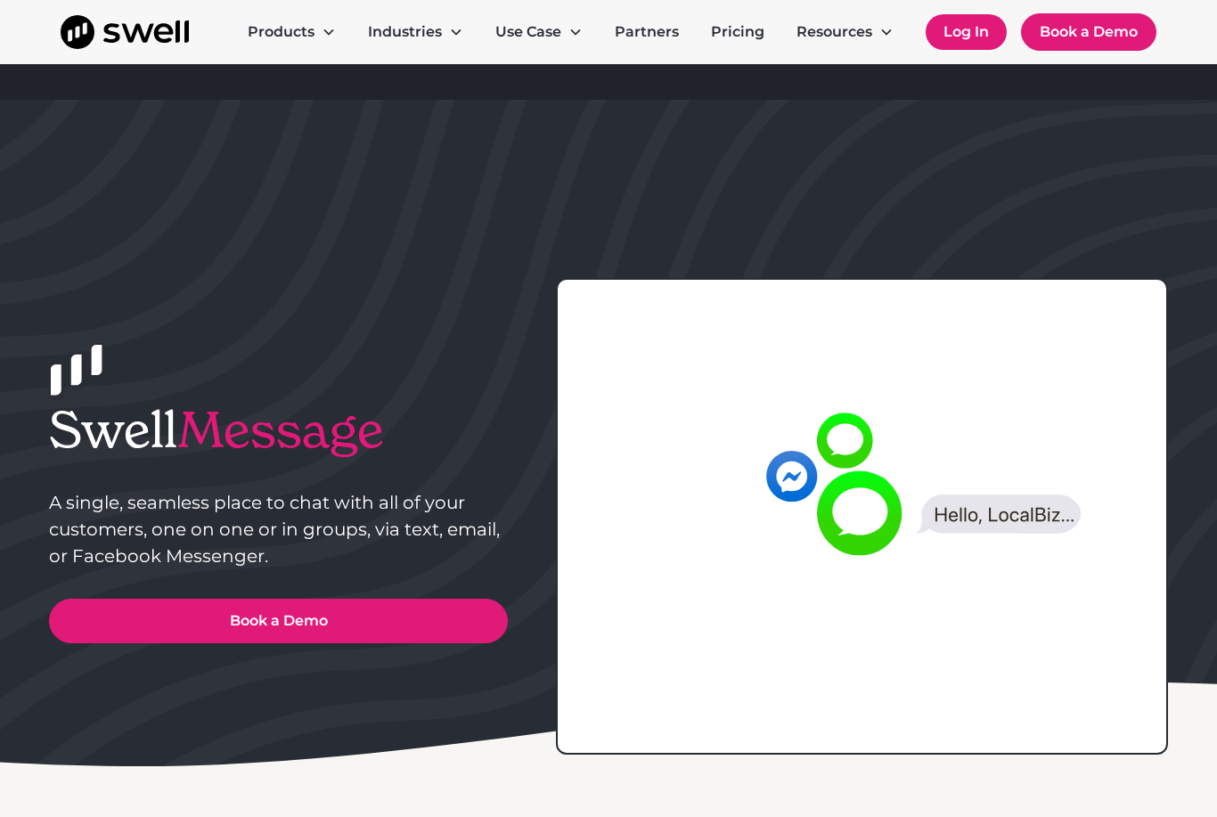 This screenshot has width=1217, height=817. Describe the element at coordinates (278, 429) in the screenshot. I see `h1: Swell` at that location.